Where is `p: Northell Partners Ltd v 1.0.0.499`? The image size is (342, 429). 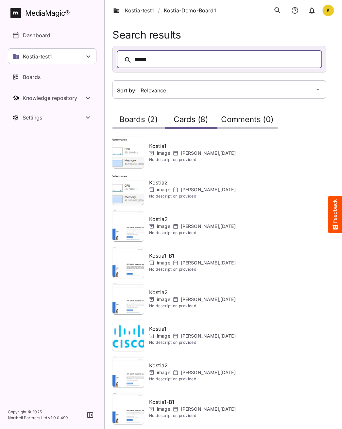 p: Northell Partners Ltd v 1.0.0.499 is located at coordinates (38, 418).